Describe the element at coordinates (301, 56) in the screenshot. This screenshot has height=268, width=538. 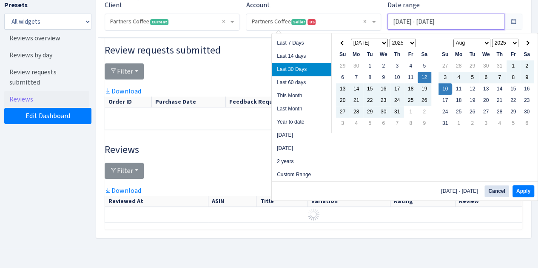
I see `li: Last 14 days` at that location.